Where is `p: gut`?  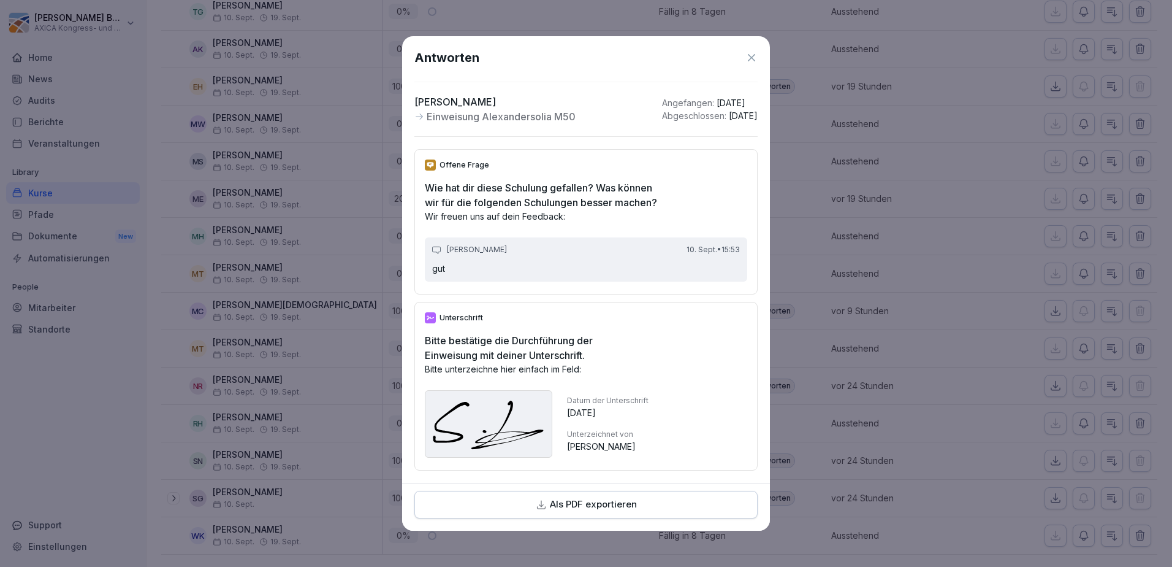 p: gut is located at coordinates (586, 269).